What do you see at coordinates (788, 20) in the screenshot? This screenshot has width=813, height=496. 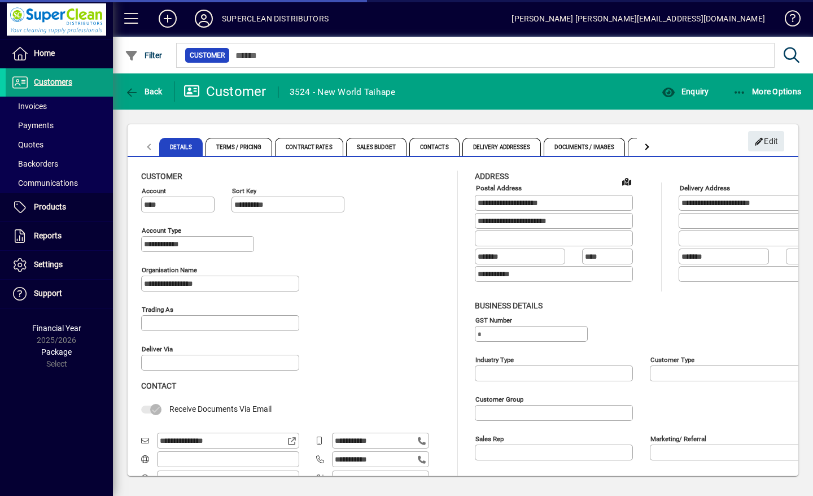 I see `a: Knowledge Base` at bounding box center [788, 20].